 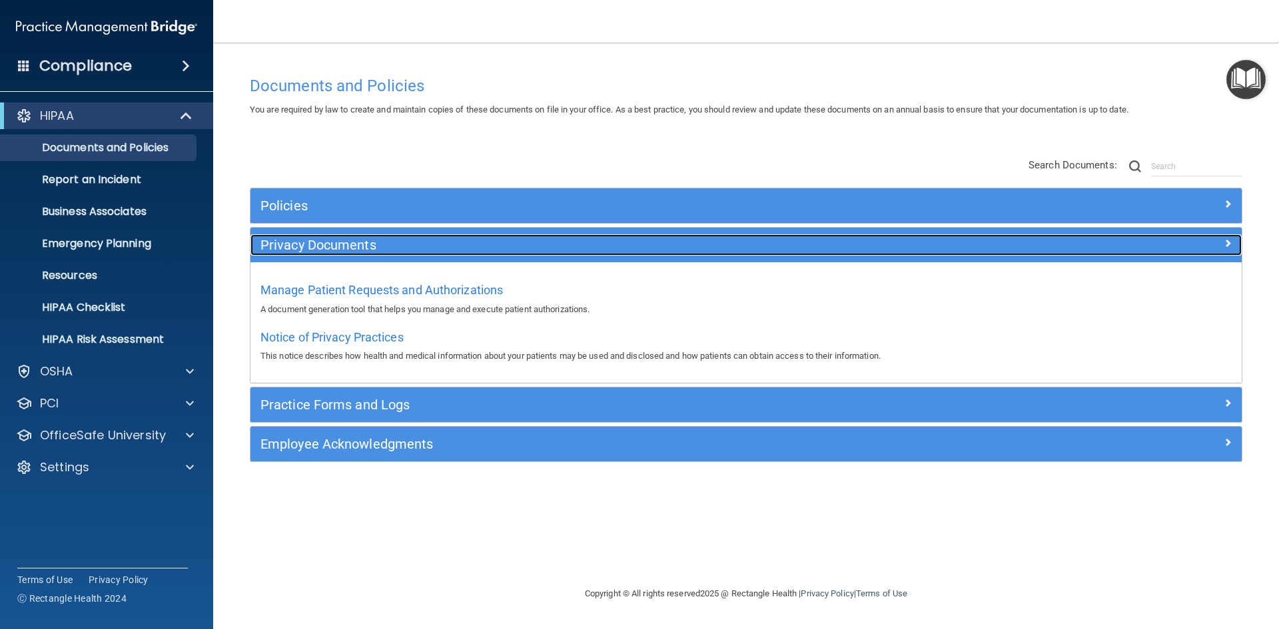 What do you see at coordinates (622, 245) in the screenshot?
I see `h5: Privacy Documents` at bounding box center [622, 245].